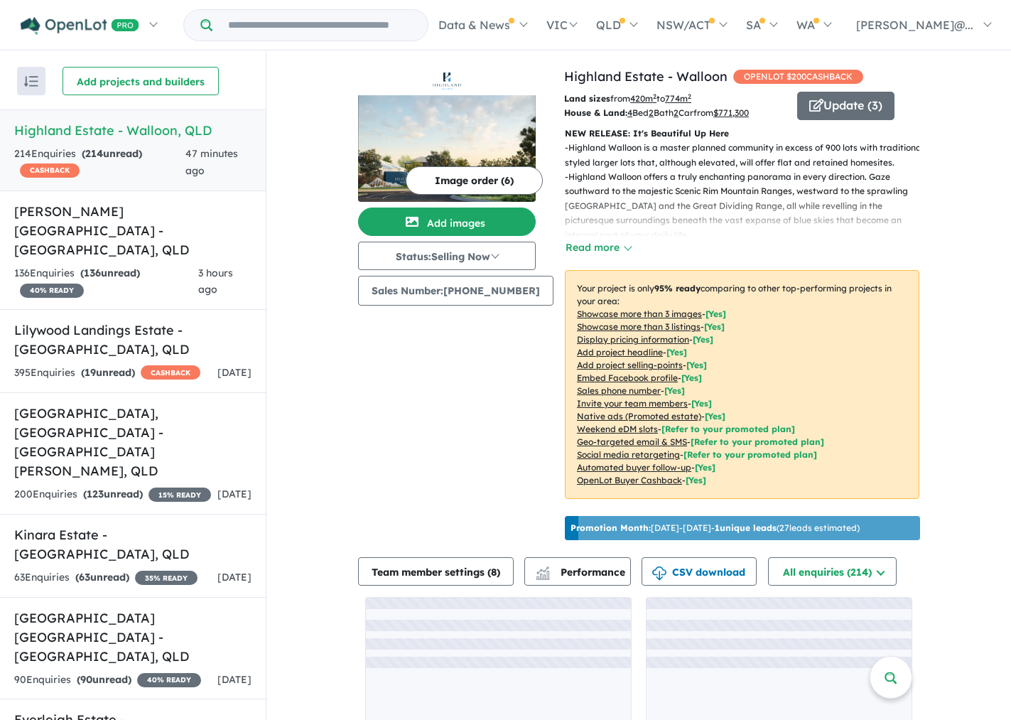 This screenshot has width=1011, height=720. Describe the element at coordinates (742, 384) in the screenshot. I see `p: Your project is only comparing to other top-performing projects in your area: - - - - - - - - - -...` at that location.